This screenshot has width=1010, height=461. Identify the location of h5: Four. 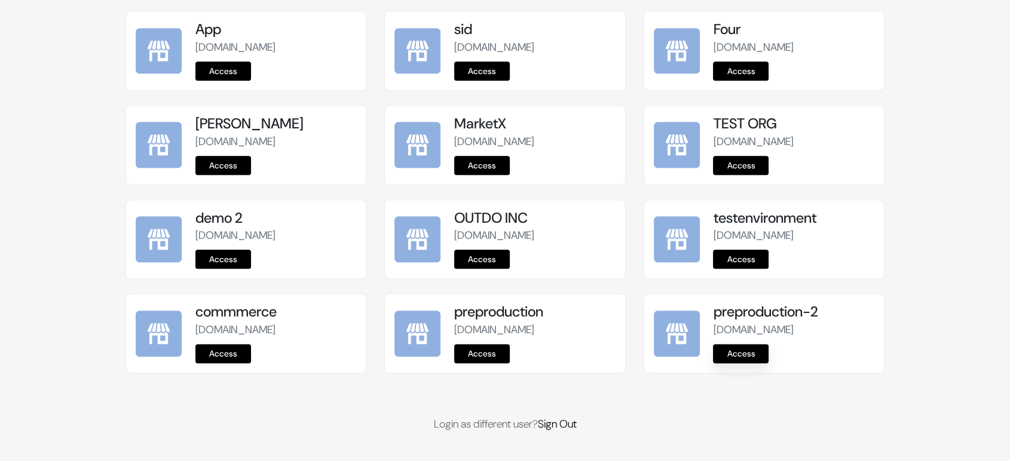
(793, 29).